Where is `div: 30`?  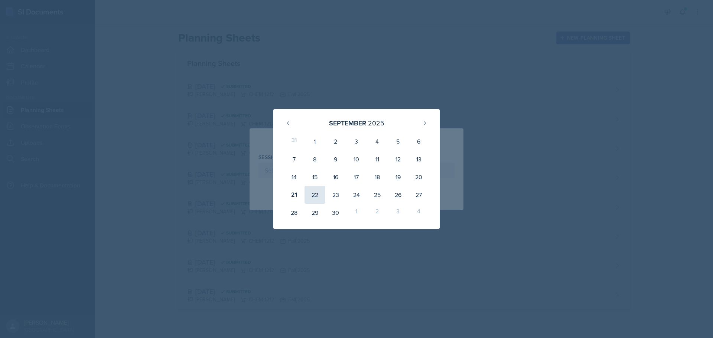 div: 30 is located at coordinates (335, 213).